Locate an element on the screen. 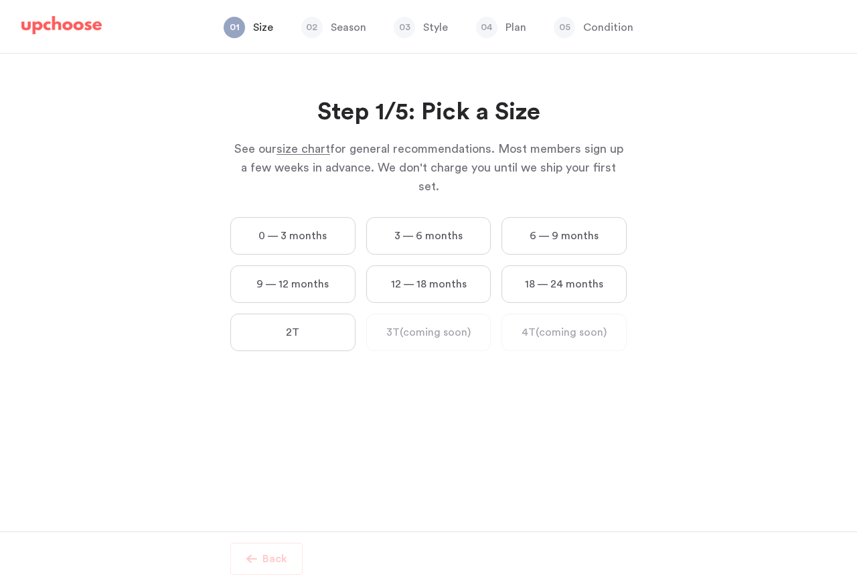  p: Style is located at coordinates (435, 27).